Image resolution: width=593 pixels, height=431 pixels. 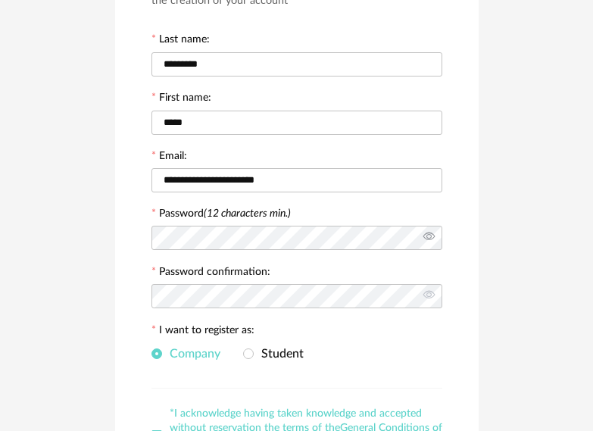 I want to click on label: Email:, so click(x=169, y=158).